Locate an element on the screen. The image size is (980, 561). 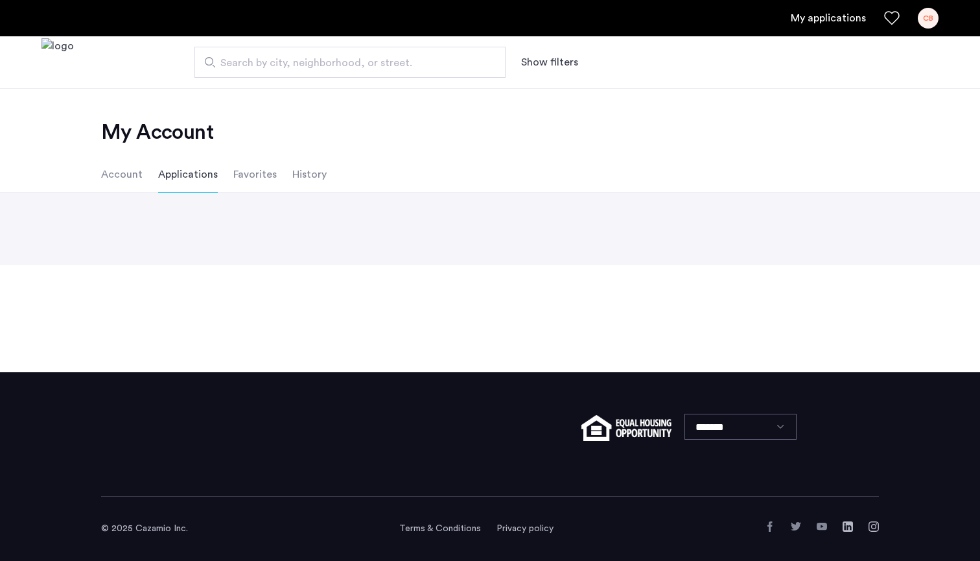
img: logo is located at coordinates (58, 62).